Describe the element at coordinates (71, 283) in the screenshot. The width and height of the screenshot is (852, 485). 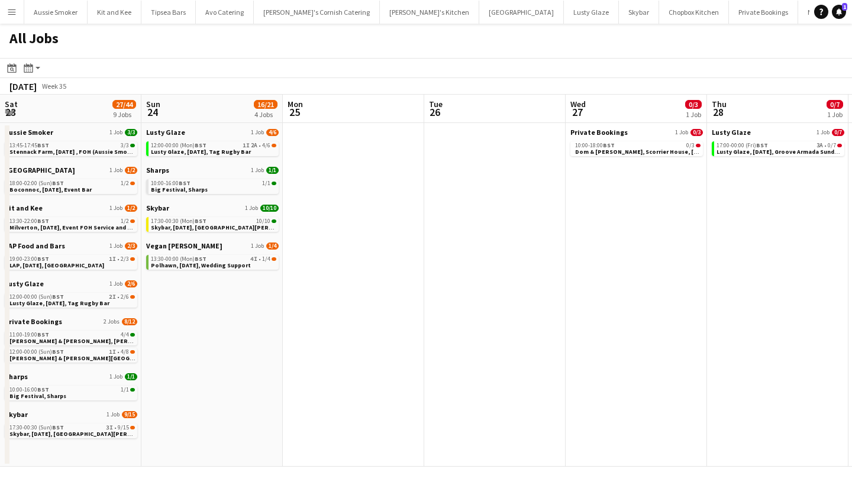
I see `a: Lusty Glaze1 Job2/6` at that location.